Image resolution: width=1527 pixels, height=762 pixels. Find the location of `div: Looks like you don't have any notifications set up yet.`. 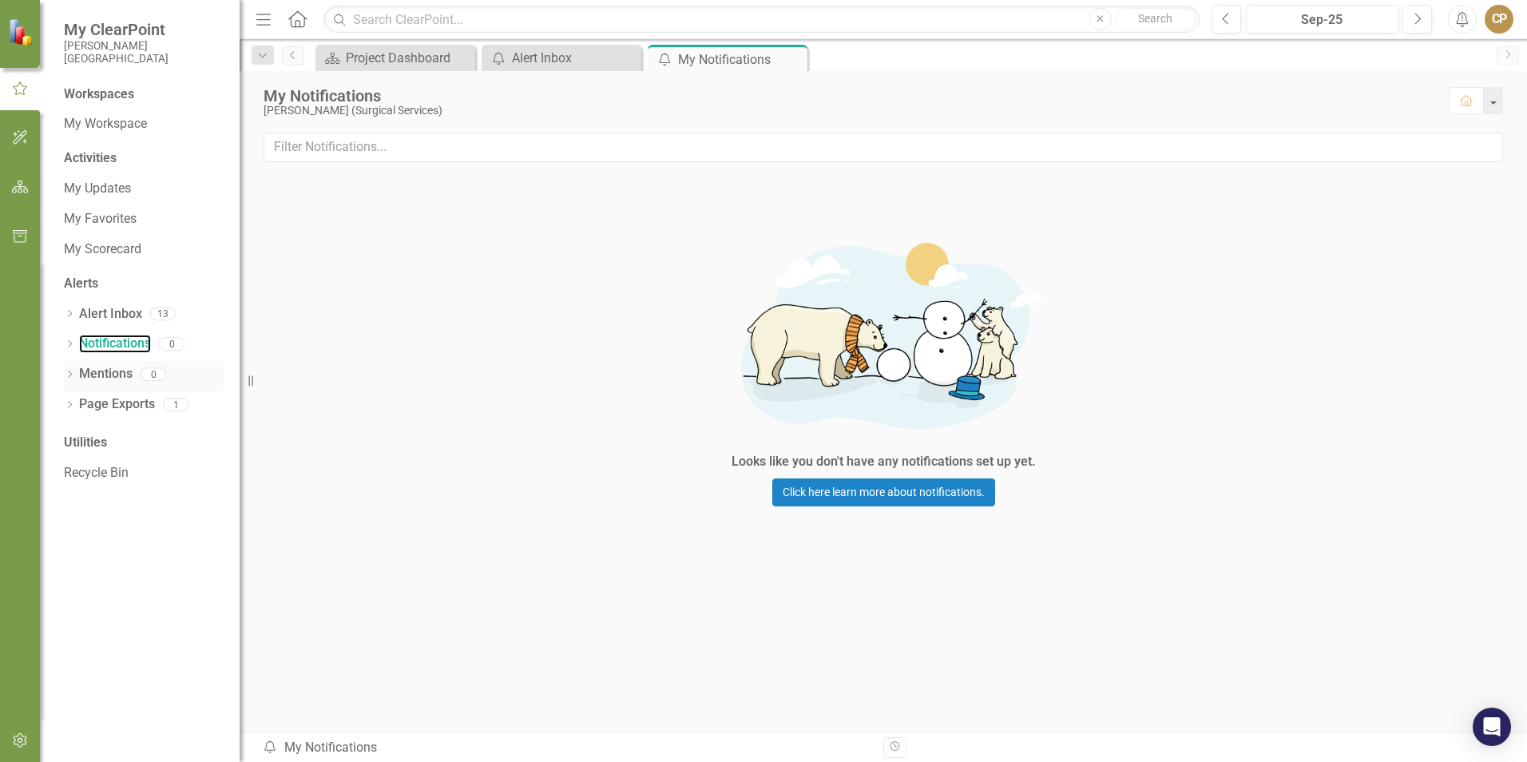

div: Looks like you don't have any notifications set up yet. is located at coordinates (884, 462).